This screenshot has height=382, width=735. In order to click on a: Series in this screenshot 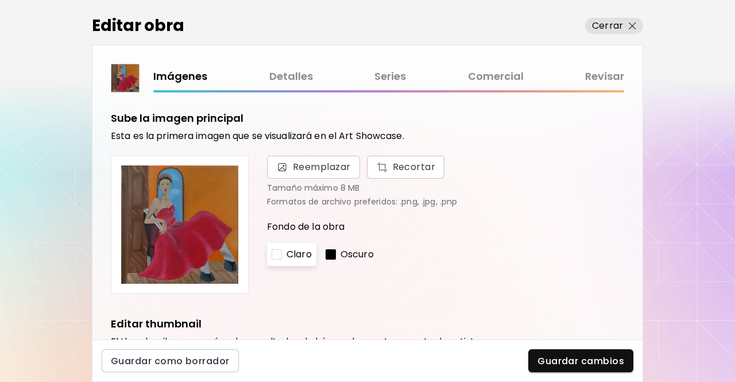, I will do `click(390, 76)`.